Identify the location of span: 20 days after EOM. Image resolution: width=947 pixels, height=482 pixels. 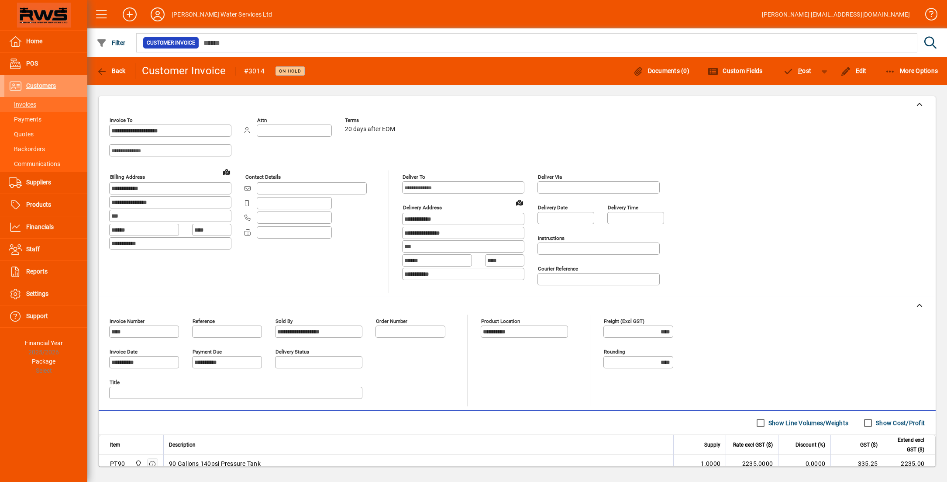
(370, 129).